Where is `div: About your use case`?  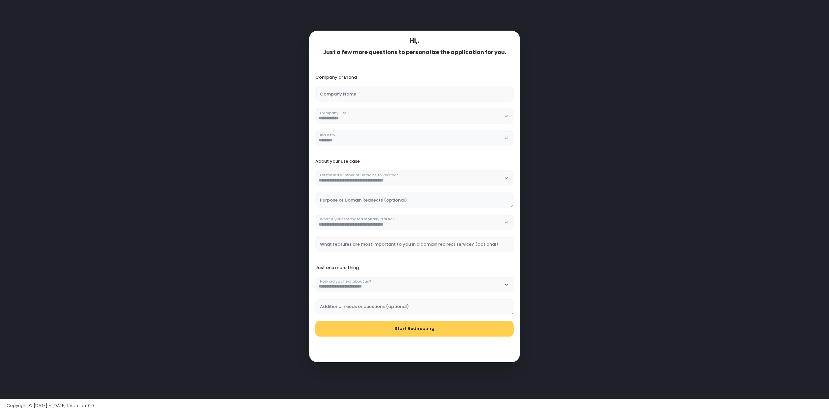 div: About your use case is located at coordinates (414, 161).